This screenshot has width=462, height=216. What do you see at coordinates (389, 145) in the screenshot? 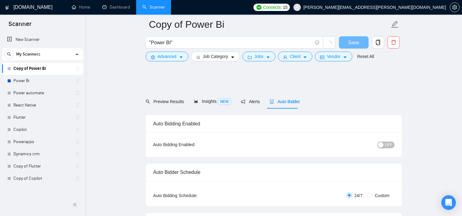
I see `span: OFF` at bounding box center [389, 145].